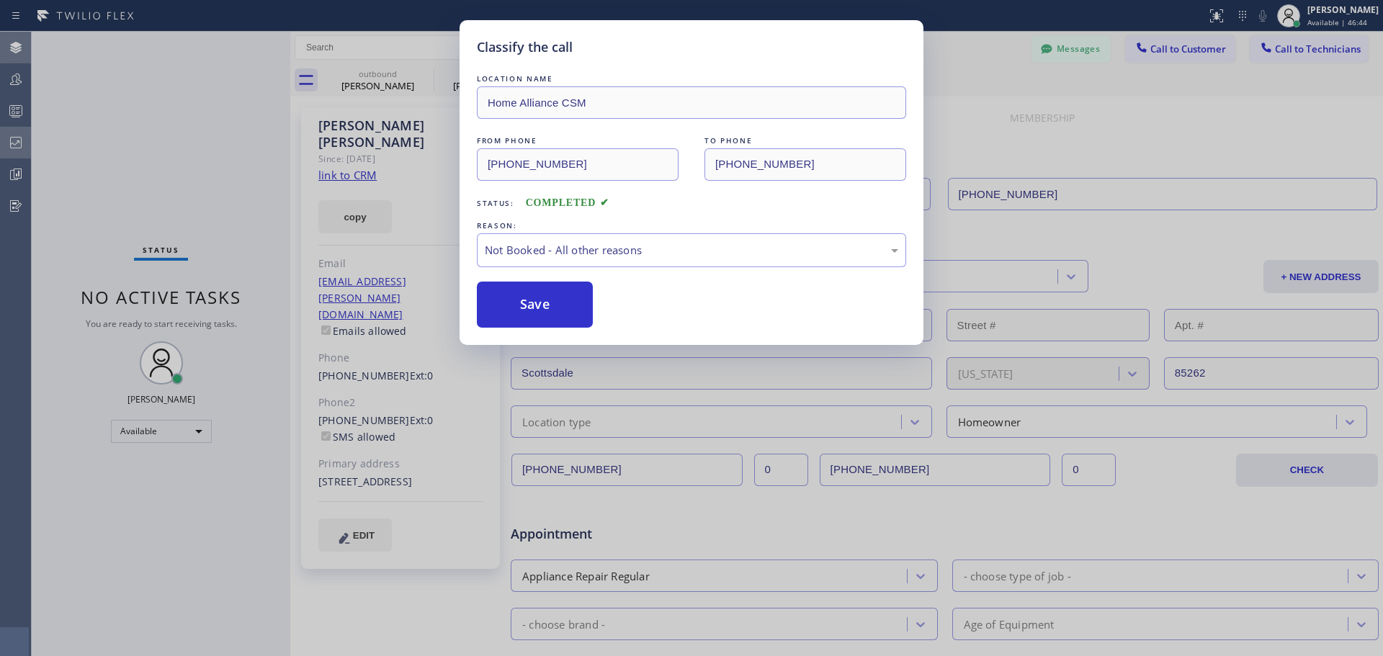  What do you see at coordinates (805, 164) in the screenshot?
I see `input: To phone` at bounding box center [805, 164].